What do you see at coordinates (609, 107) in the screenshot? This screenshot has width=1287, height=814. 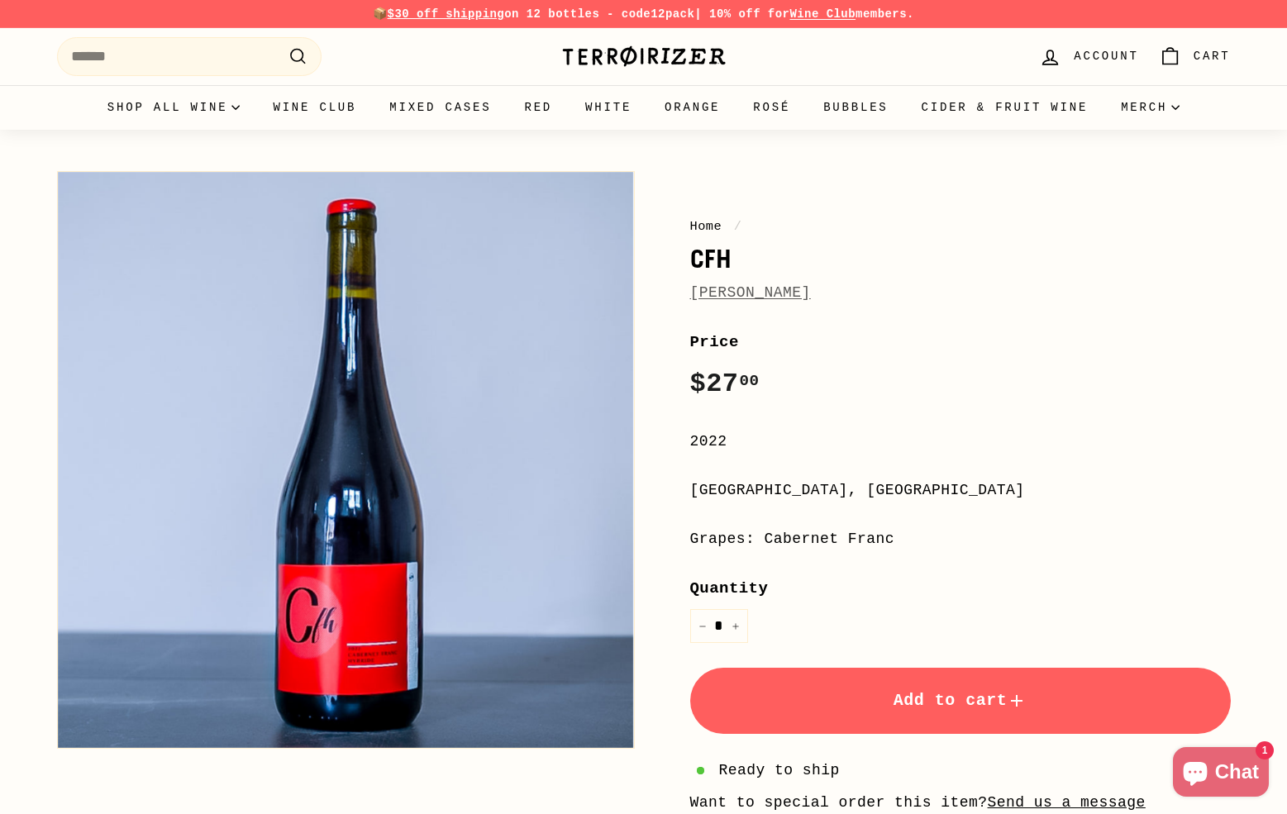 I see `a: White` at bounding box center [609, 107].